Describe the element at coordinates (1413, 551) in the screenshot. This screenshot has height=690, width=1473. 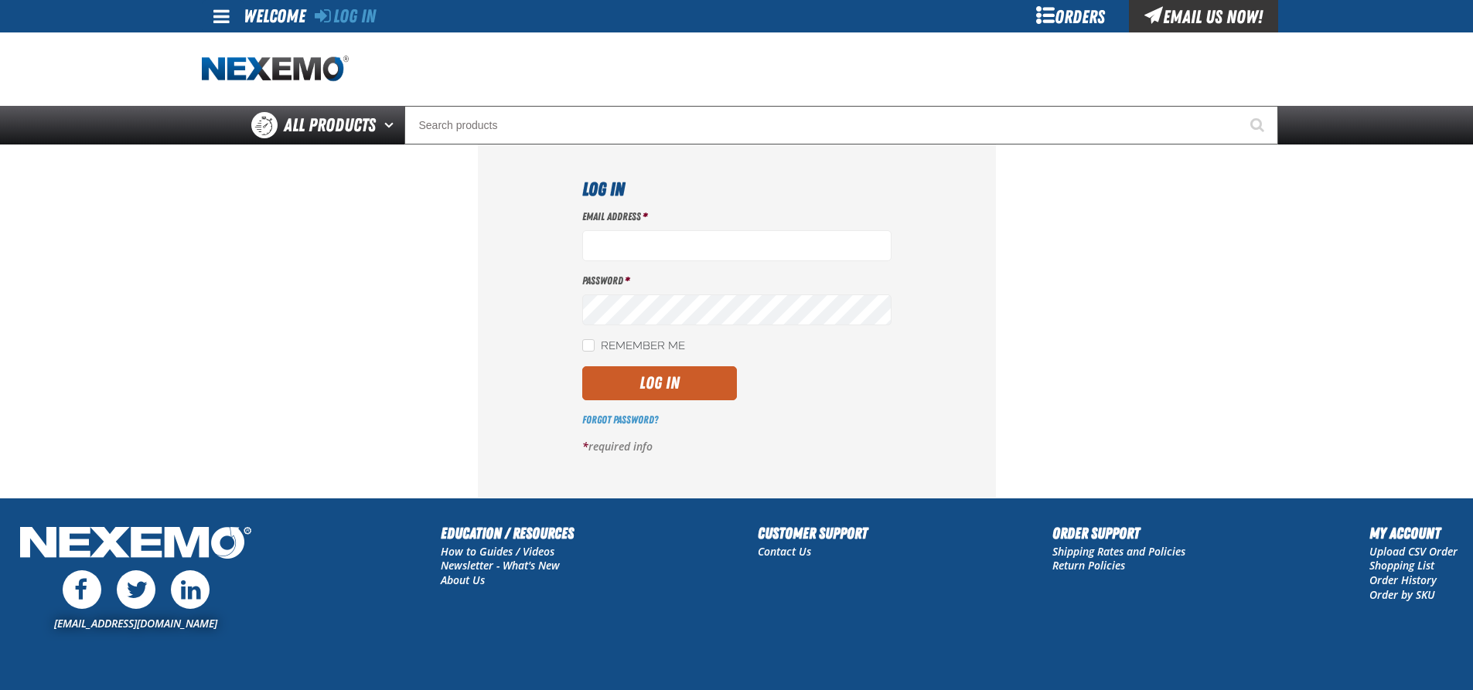
I see `a: Upload CSV Order` at that location.